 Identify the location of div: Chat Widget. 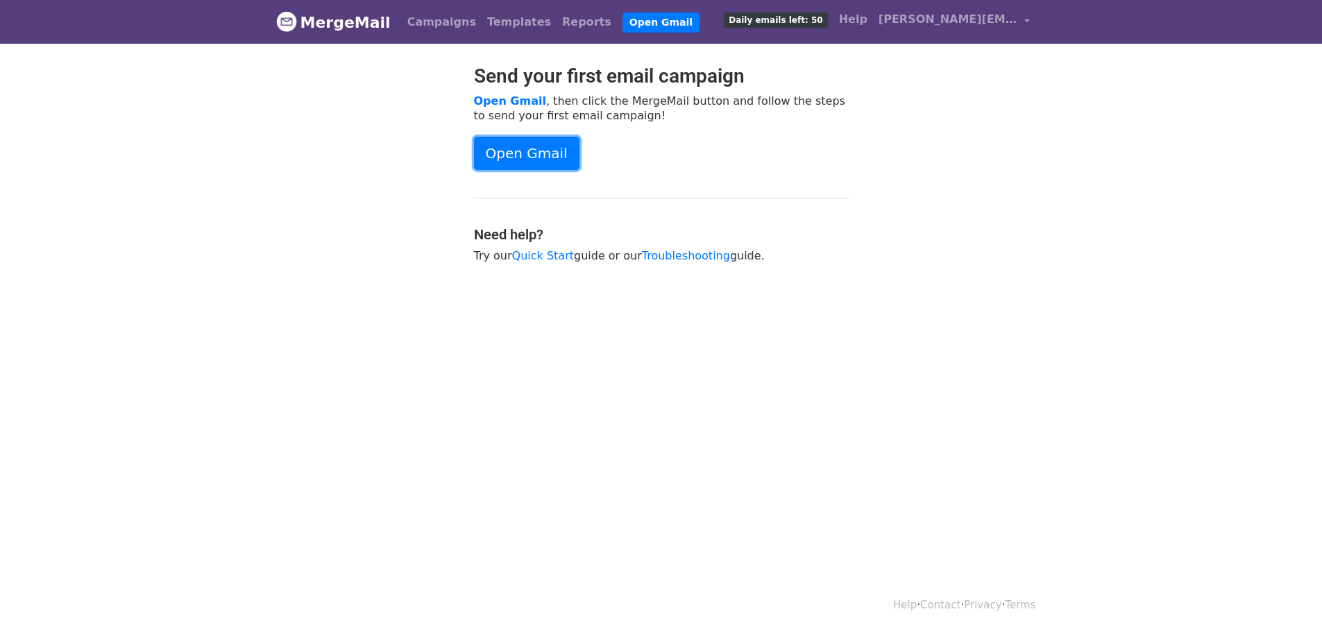
(1288, 599).